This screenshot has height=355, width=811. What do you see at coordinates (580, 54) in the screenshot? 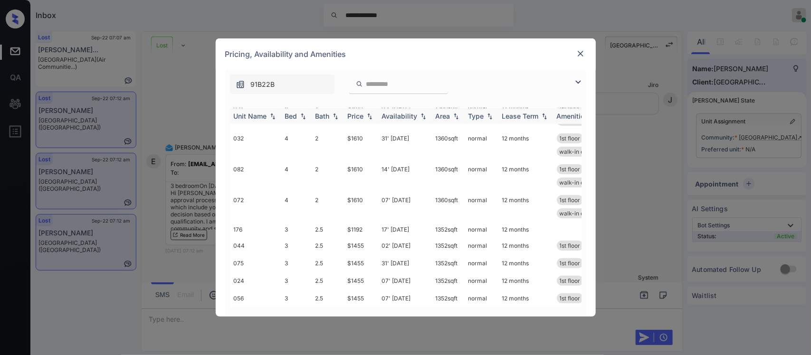
I see `img: close` at bounding box center [580, 54].